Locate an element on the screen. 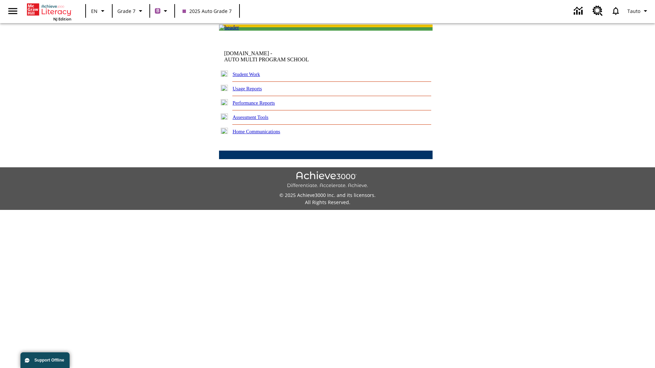  div: Home is located at coordinates (49, 12).